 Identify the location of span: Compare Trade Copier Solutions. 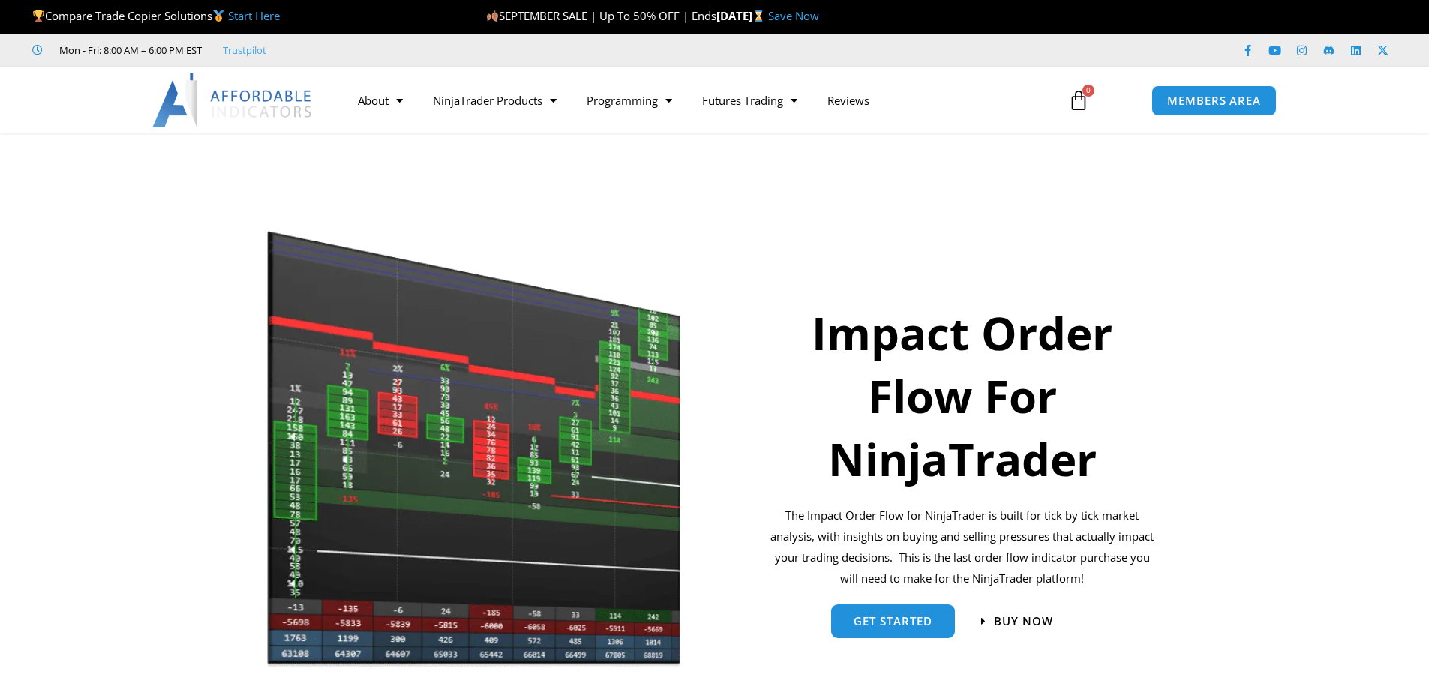
(156, 16).